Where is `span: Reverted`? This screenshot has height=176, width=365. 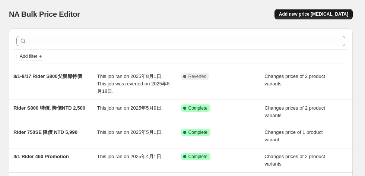
span: Reverted is located at coordinates (197, 76).